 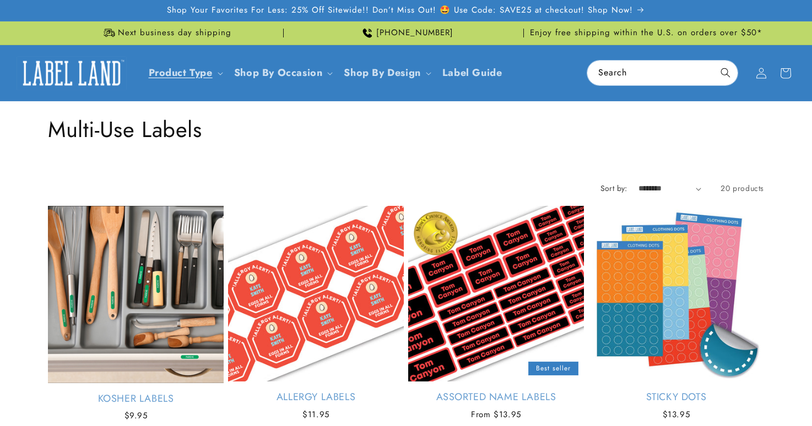 I want to click on summary: Shop By Design, so click(x=386, y=73).